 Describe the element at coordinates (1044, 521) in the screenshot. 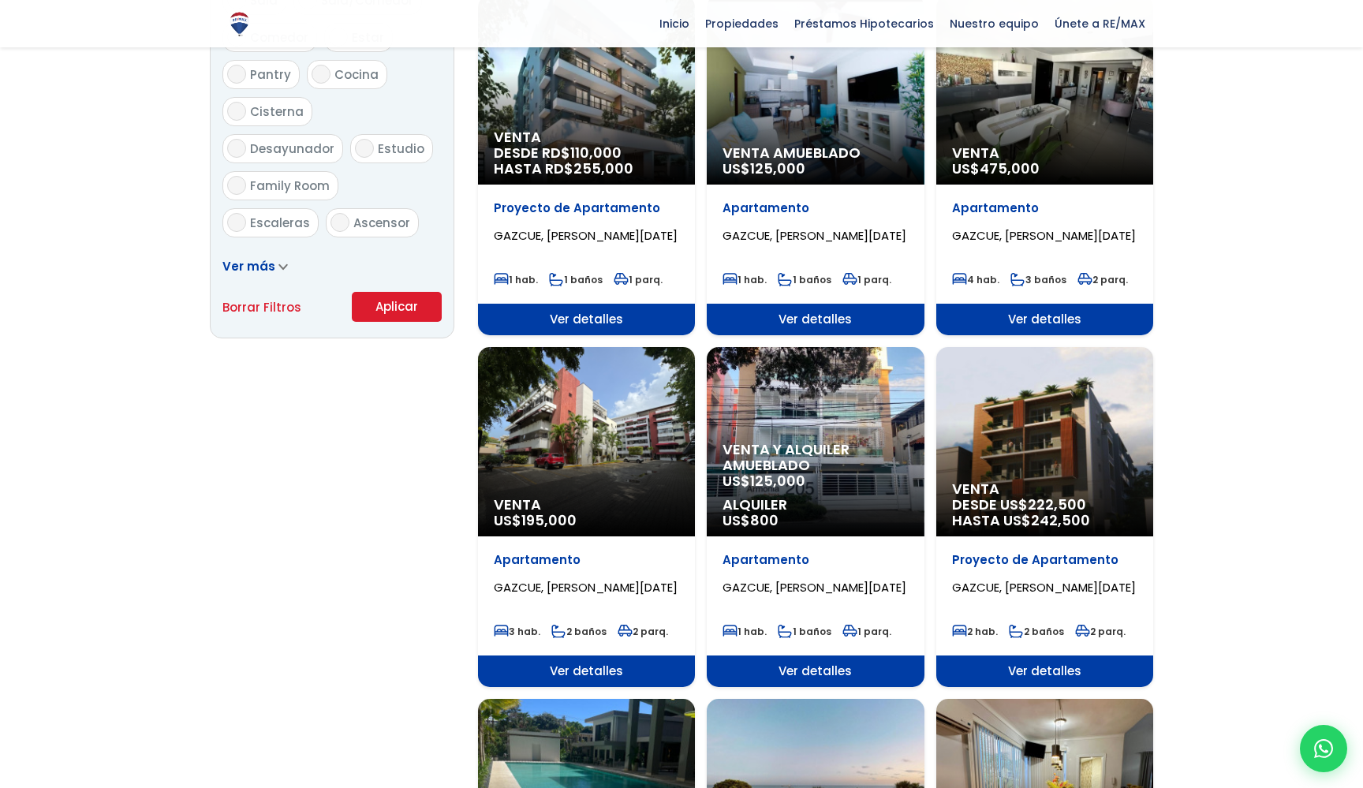

I see `span: HASTA US$` at that location.